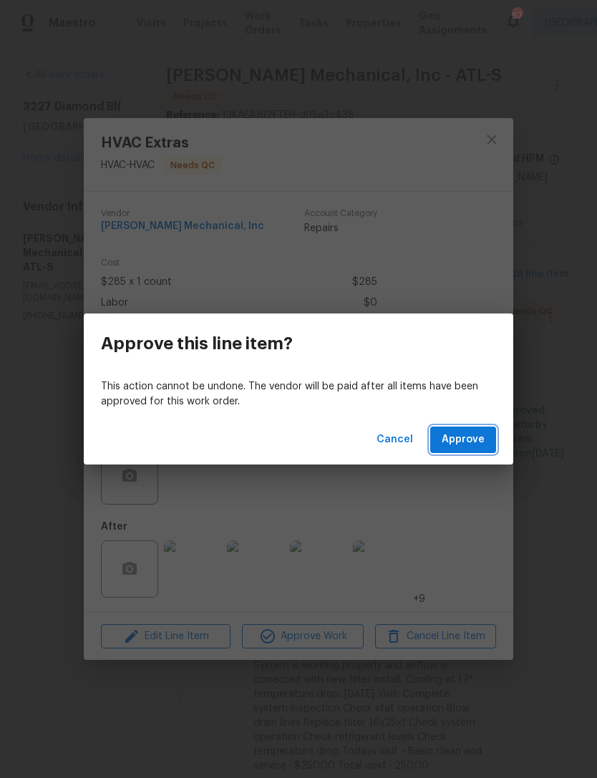 This screenshot has height=778, width=597. Describe the element at coordinates (197, 343) in the screenshot. I see `h3: Approve this line item?` at that location.